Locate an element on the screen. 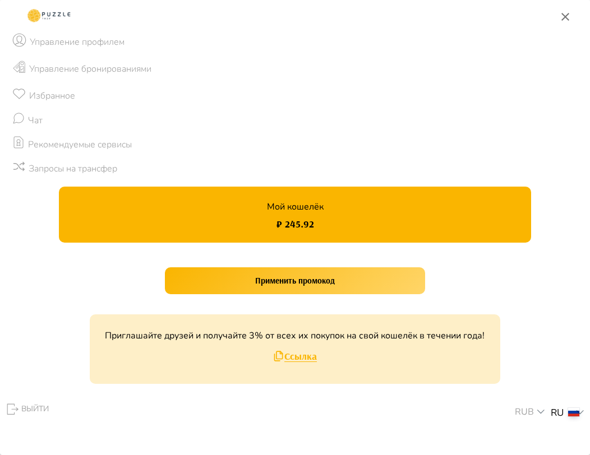 The height and width of the screenshot is (455, 590). div: RUB is located at coordinates (531, 413).